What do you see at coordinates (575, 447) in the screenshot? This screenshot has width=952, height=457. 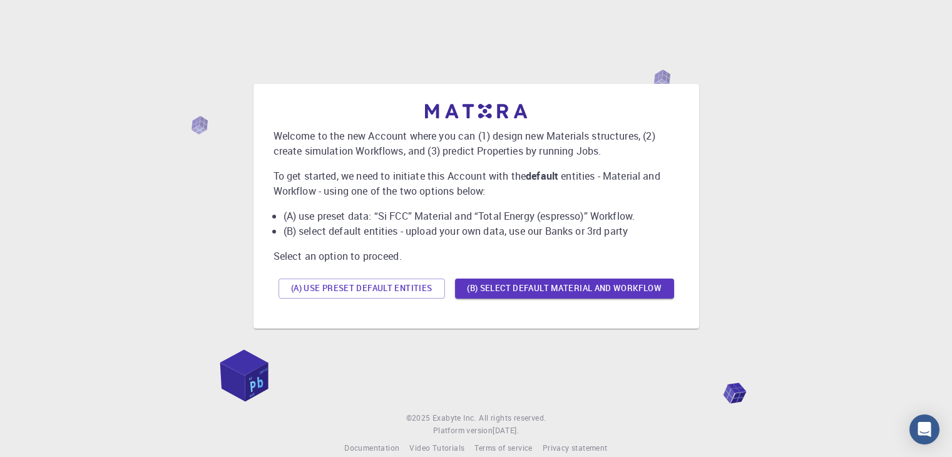 I see `span: Privacy statement` at bounding box center [575, 447].